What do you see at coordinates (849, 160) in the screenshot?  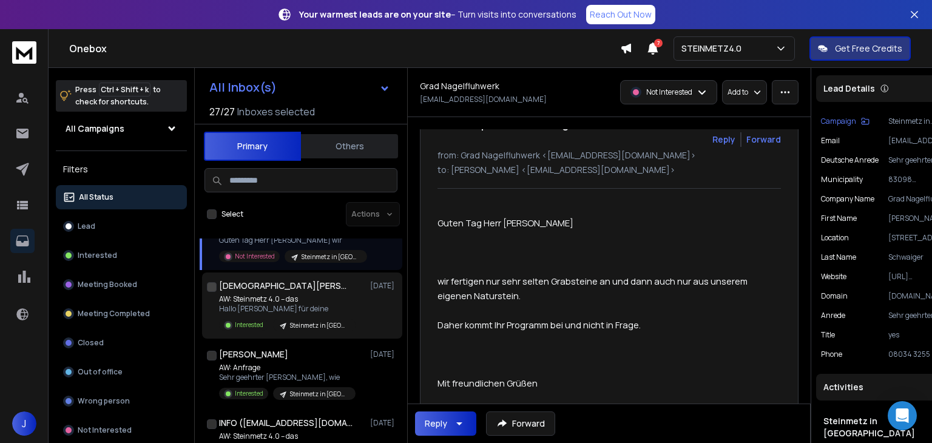 I see `p: Deutsche Anrede` at bounding box center [849, 160].